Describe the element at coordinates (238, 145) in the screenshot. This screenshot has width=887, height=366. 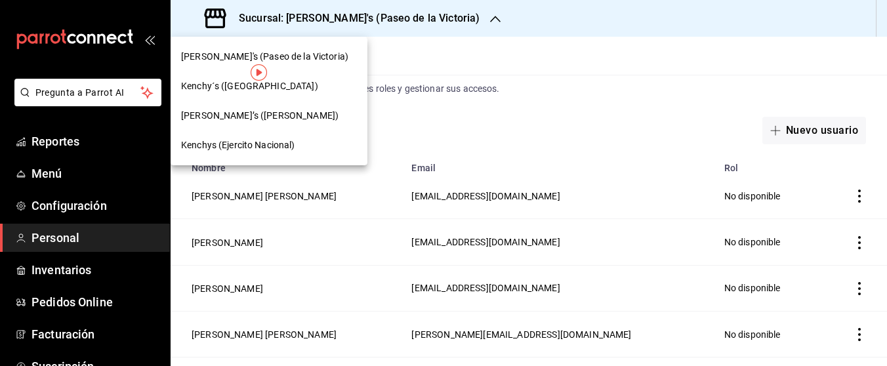
I see `span: Kenchys (Ejercito Nacional)` at that location.